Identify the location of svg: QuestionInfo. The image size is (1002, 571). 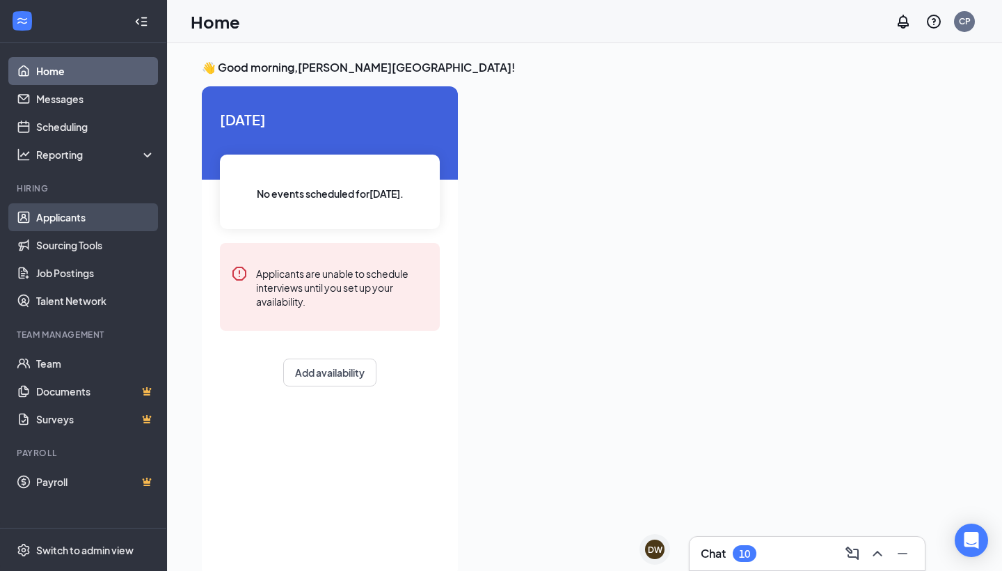
(934, 22).